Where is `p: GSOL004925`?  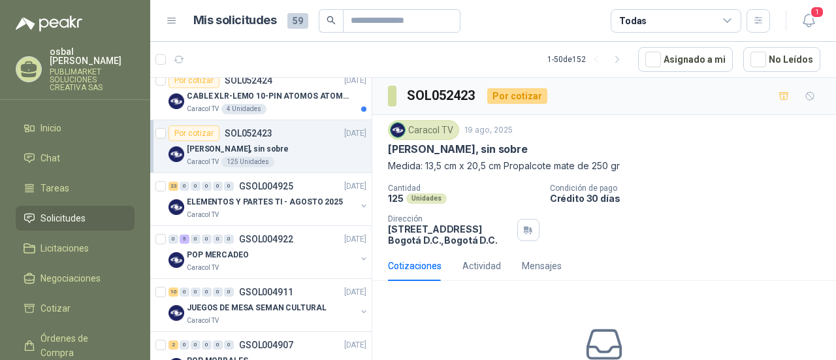
p: GSOL004925 is located at coordinates (266, 186).